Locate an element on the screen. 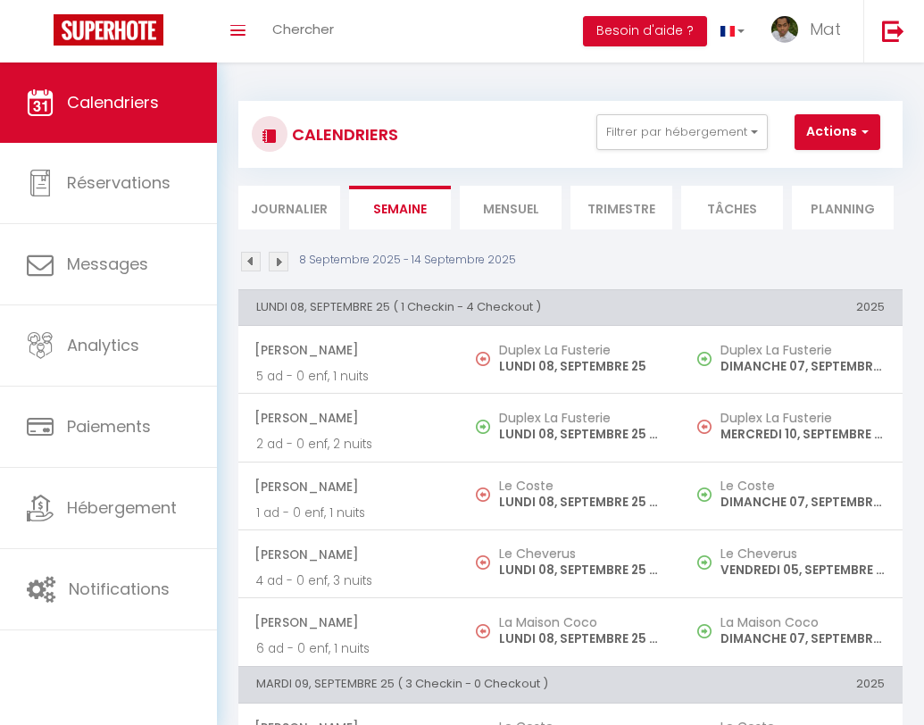  p: 5 ad - 0 enf, 1 nuits is located at coordinates (349, 376).